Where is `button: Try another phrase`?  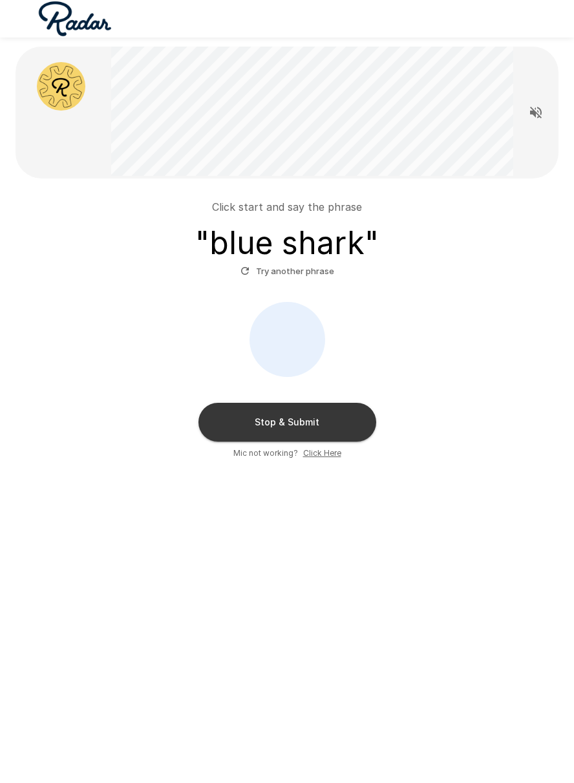 button: Try another phrase is located at coordinates (287, 271).